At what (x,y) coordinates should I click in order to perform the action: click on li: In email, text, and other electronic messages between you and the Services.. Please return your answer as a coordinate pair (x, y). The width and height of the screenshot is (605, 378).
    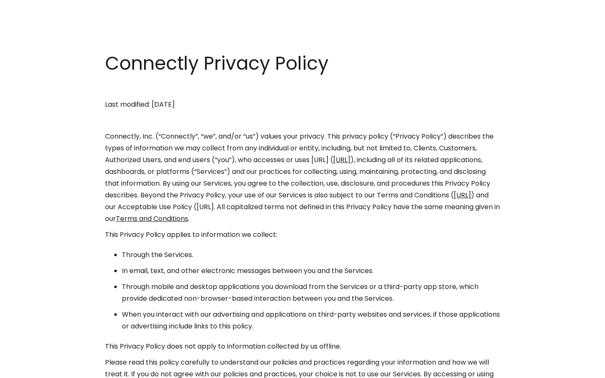
    Looking at the image, I should click on (311, 271).